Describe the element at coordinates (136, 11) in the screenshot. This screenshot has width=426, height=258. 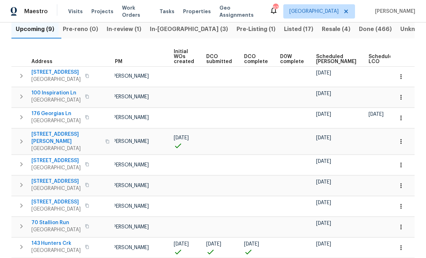
I see `span: Work Orders` at that location.